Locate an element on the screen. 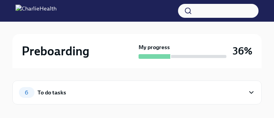 The image size is (274, 118). span: 6 is located at coordinates (26, 93).